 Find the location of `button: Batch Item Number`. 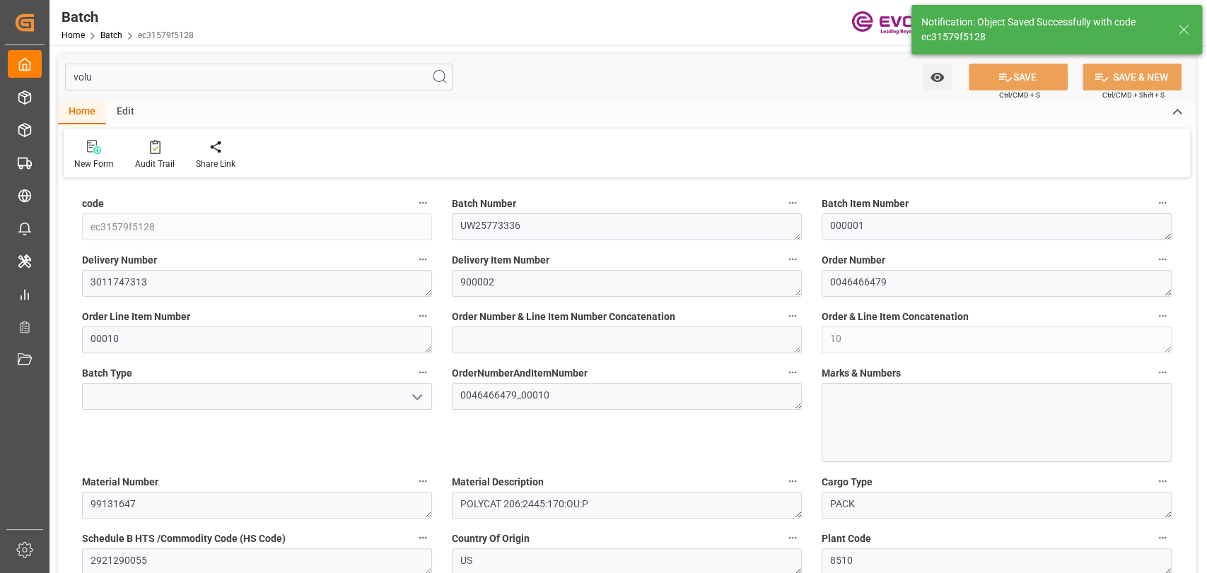

button: Batch Item Number is located at coordinates (1162, 203).